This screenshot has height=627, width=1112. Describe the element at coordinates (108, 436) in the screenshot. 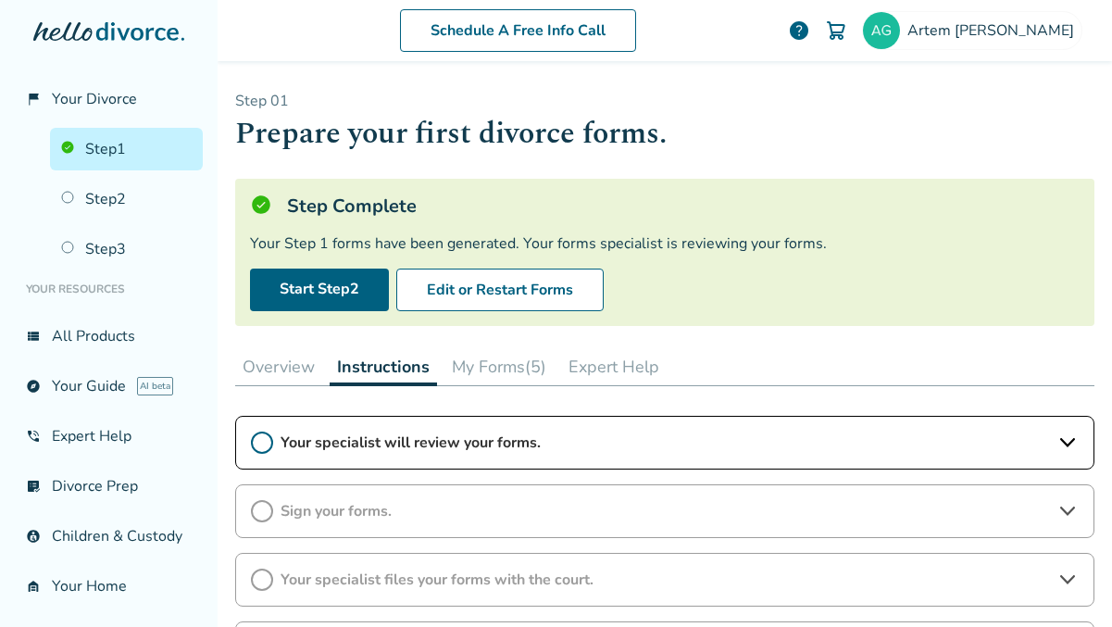

I see `a: phone_in_talkExpert Help` at that location.